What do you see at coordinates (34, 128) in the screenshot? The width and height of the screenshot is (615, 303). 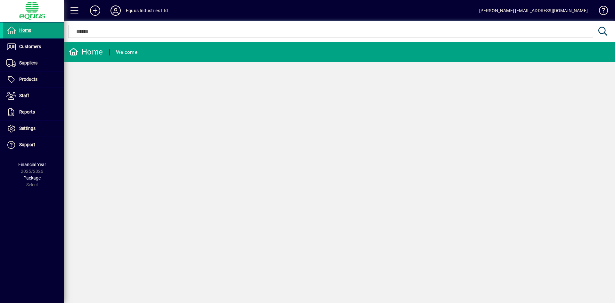 I see `a: Settings` at bounding box center [34, 128].